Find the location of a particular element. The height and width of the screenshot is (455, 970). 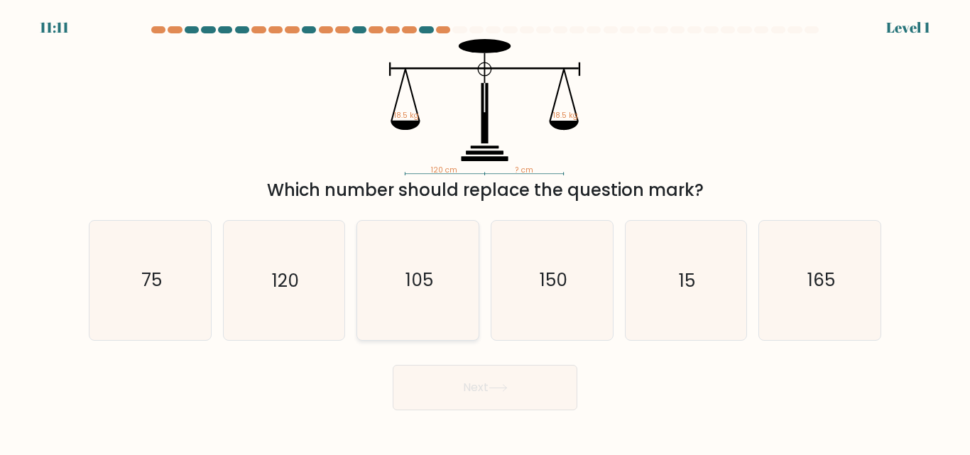

text: 75 is located at coordinates (151, 280).